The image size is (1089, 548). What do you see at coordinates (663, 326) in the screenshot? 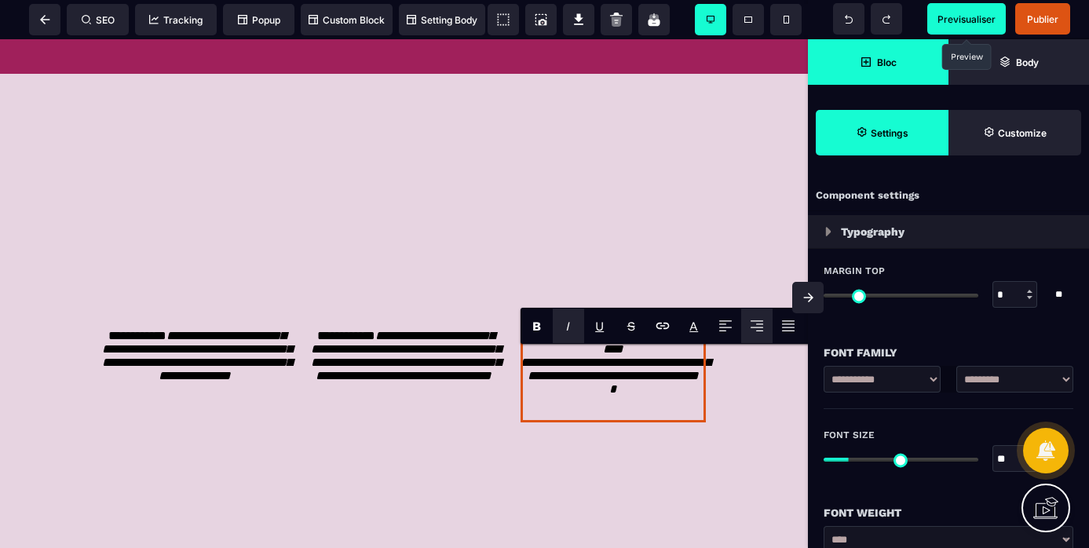
I see `span: Link` at bounding box center [663, 326].